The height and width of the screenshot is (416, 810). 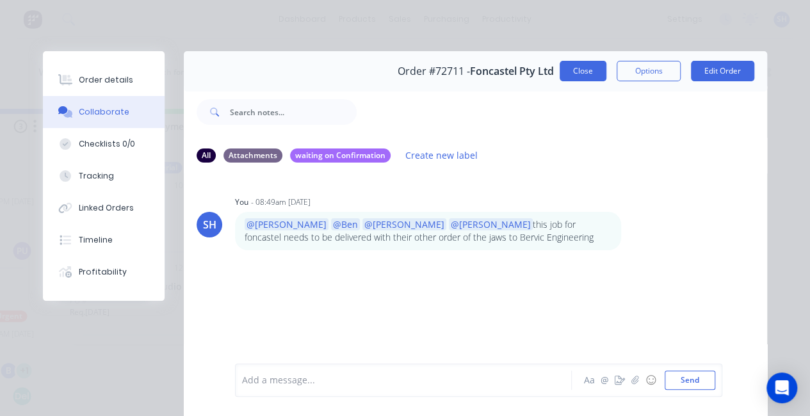 What do you see at coordinates (648, 71) in the screenshot?
I see `button: Options` at bounding box center [648, 71].